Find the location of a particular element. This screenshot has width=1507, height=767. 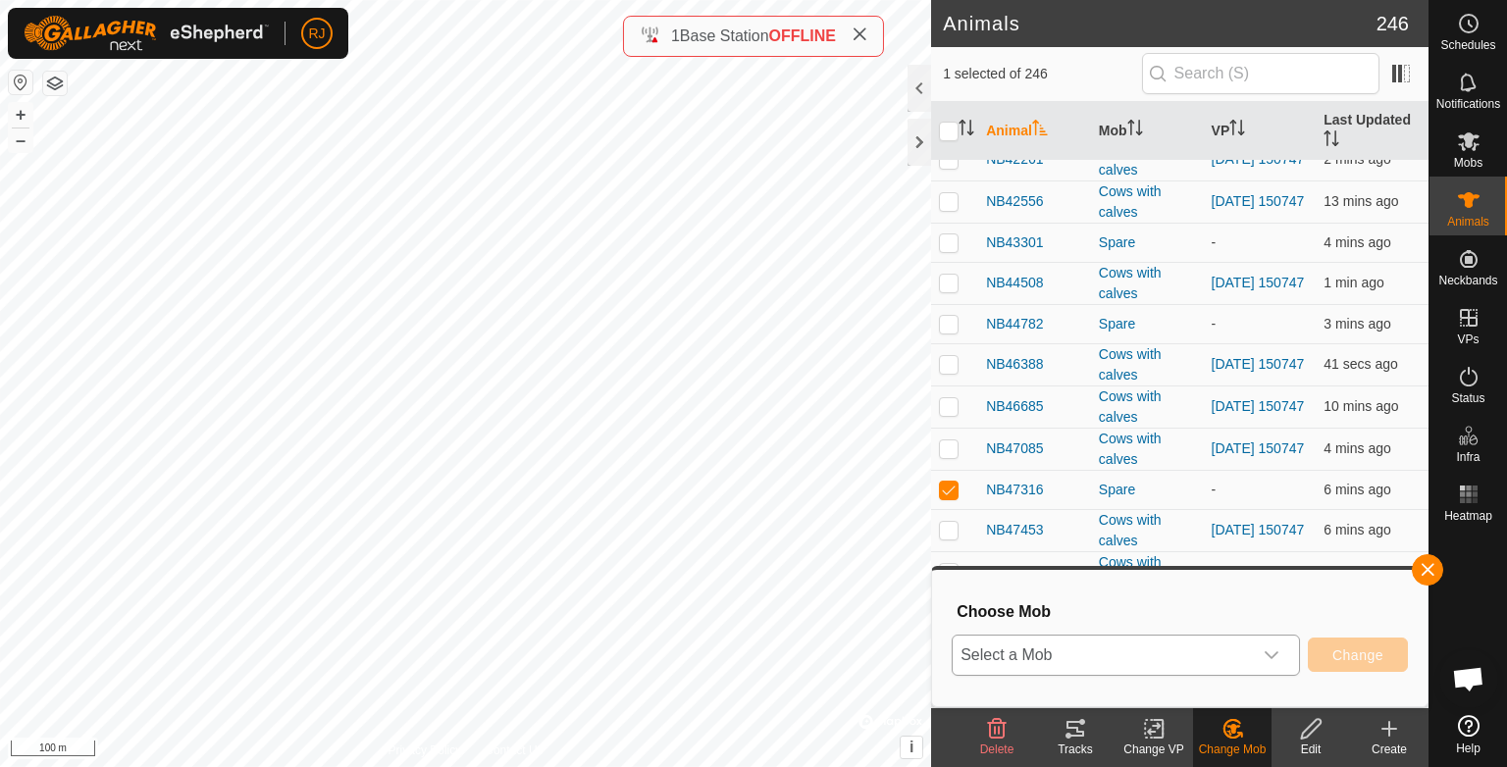

a: Contact Us is located at coordinates (513, 751).